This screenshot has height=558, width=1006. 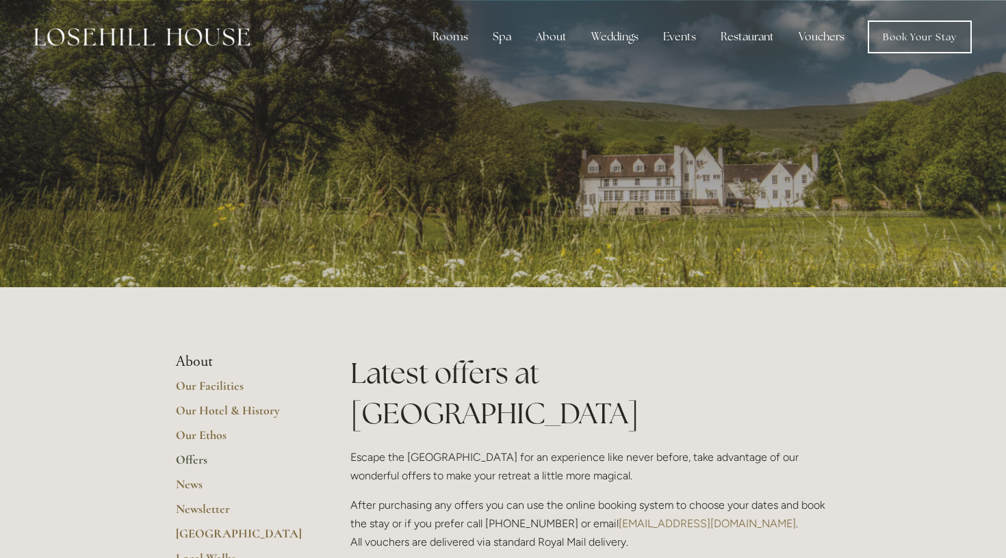 What do you see at coordinates (614, 37) in the screenshot?
I see `div: Weddings` at bounding box center [614, 37].